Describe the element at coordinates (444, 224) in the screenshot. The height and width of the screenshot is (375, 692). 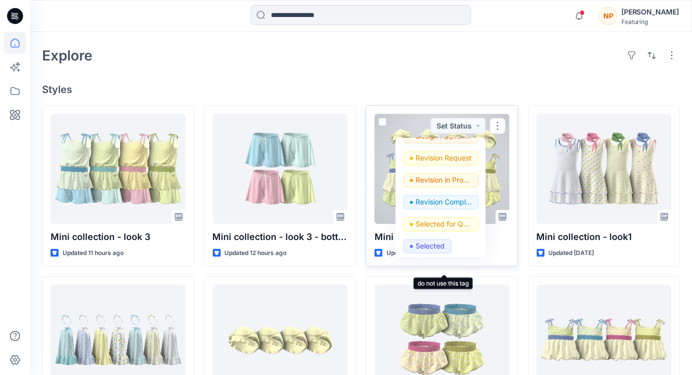
I see `p: Selected for Quotation` at that location.